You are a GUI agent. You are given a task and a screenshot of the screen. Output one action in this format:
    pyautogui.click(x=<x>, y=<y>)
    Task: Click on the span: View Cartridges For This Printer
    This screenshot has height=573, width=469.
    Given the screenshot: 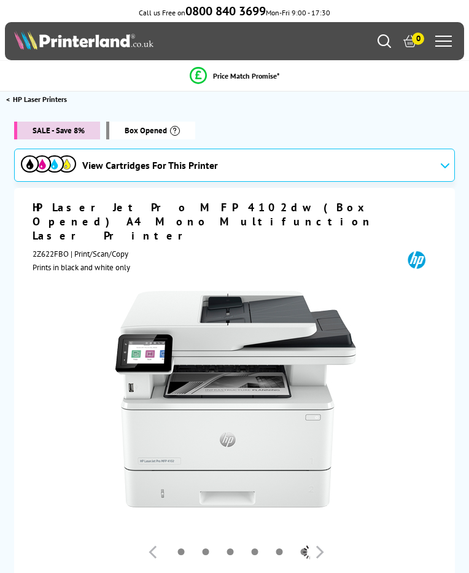 What is the action you would take?
    pyautogui.click(x=150, y=165)
    